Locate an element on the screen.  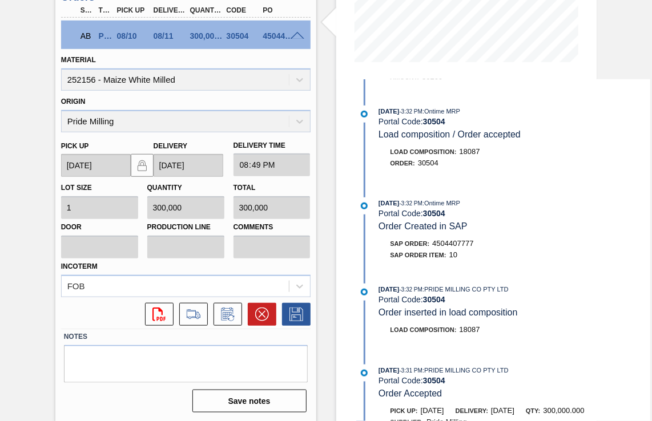
div: Save Order is located at coordinates (293, 314).